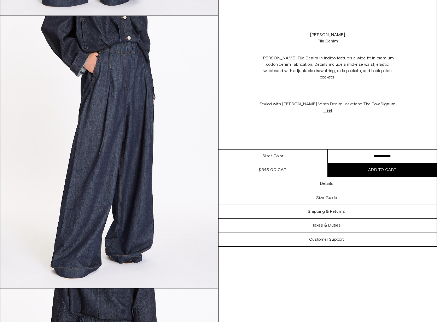  Describe the element at coordinates (277, 156) in the screenshot. I see `span: / Color` at that location.